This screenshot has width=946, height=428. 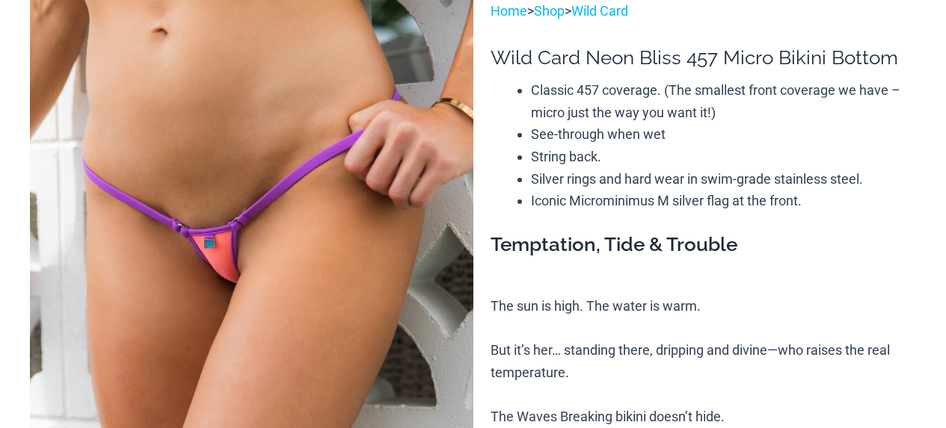 I want to click on a: Home, so click(x=508, y=10).